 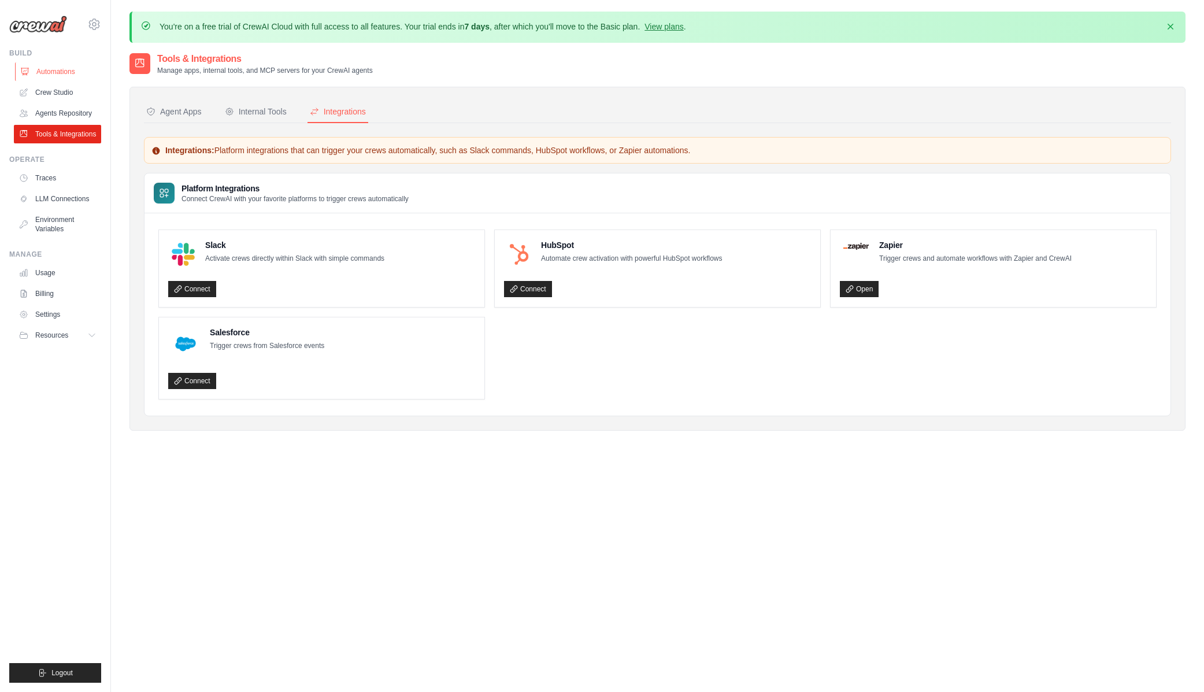 I want to click on p: Platform integrations that can trigger your crews automatically, such as Slack commands, HubSpot ..., so click(x=657, y=150).